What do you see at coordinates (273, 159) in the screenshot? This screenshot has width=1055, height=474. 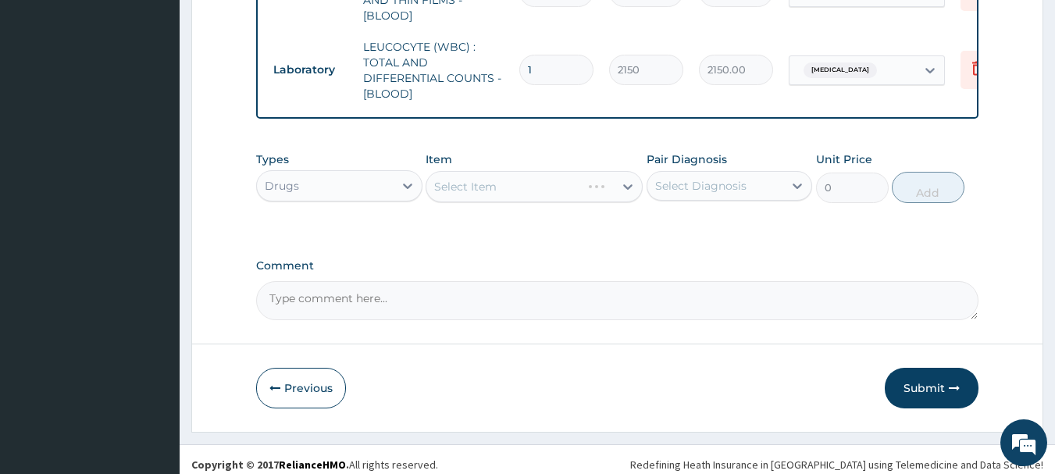 I see `label: Types` at bounding box center [273, 159].